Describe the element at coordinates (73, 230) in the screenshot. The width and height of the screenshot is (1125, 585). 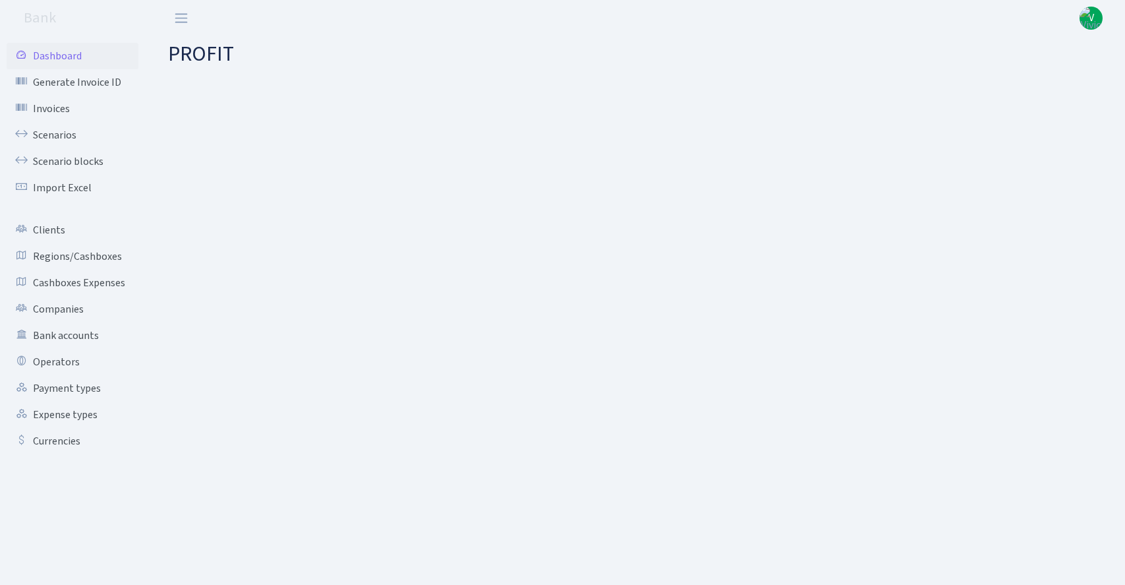
I see `a: Clients` at that location.